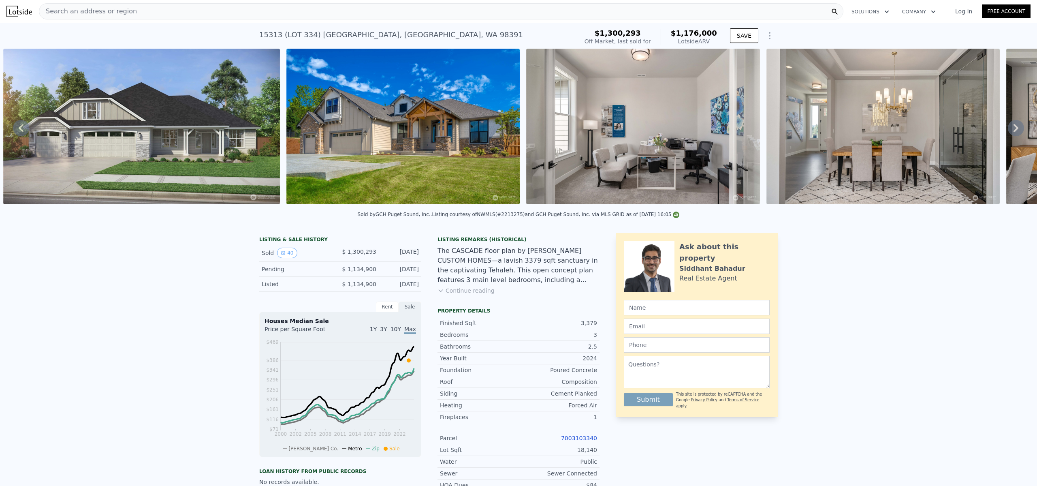 The width and height of the screenshot is (1037, 486). Describe the element at coordinates (479, 461) in the screenshot. I see `div: Water` at that location.